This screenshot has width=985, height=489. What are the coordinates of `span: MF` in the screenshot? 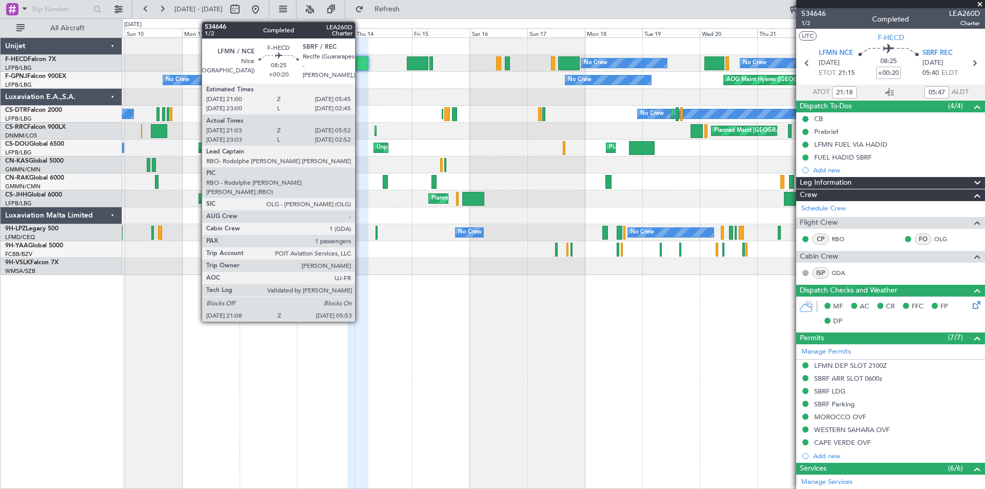 It's located at (838, 307).